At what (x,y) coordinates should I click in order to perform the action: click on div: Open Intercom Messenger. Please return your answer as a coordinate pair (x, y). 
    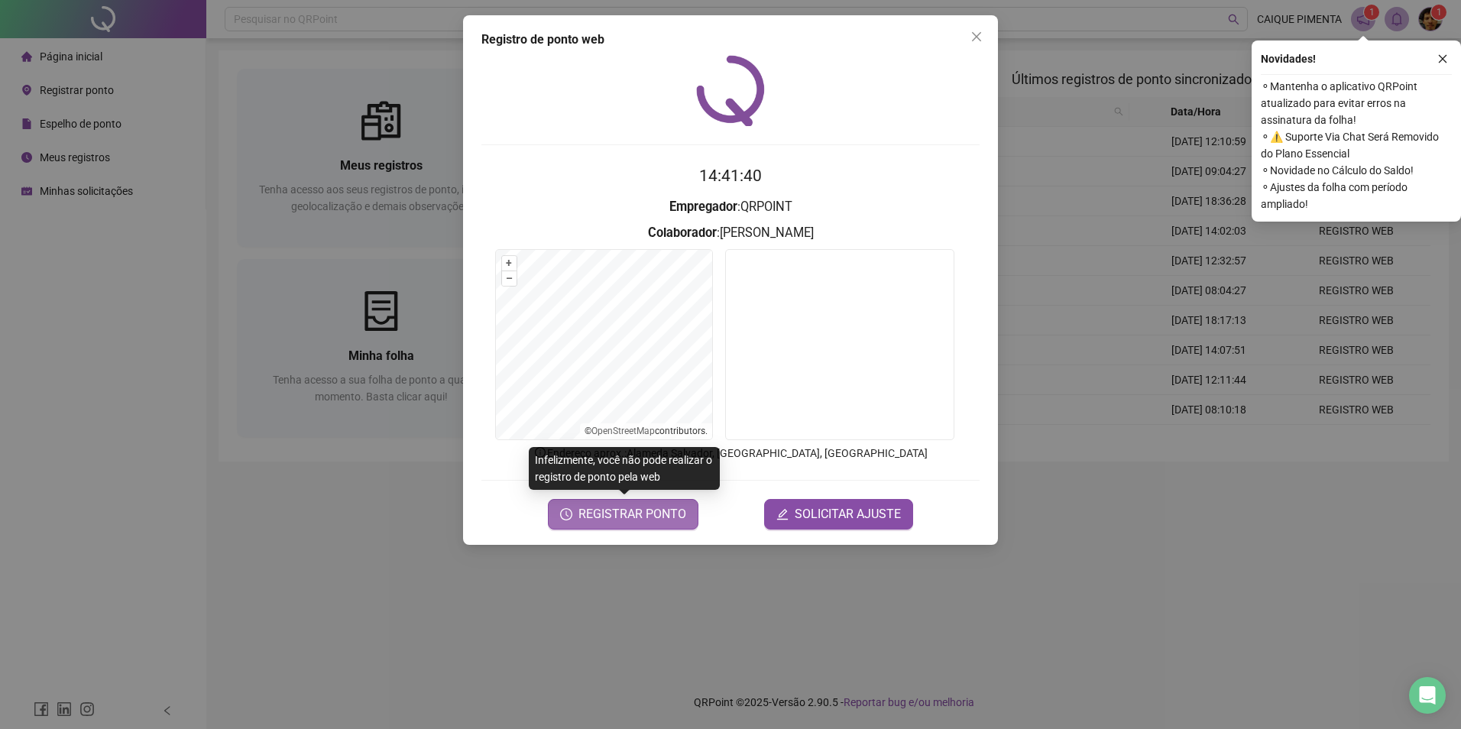
    Looking at the image, I should click on (1427, 695).